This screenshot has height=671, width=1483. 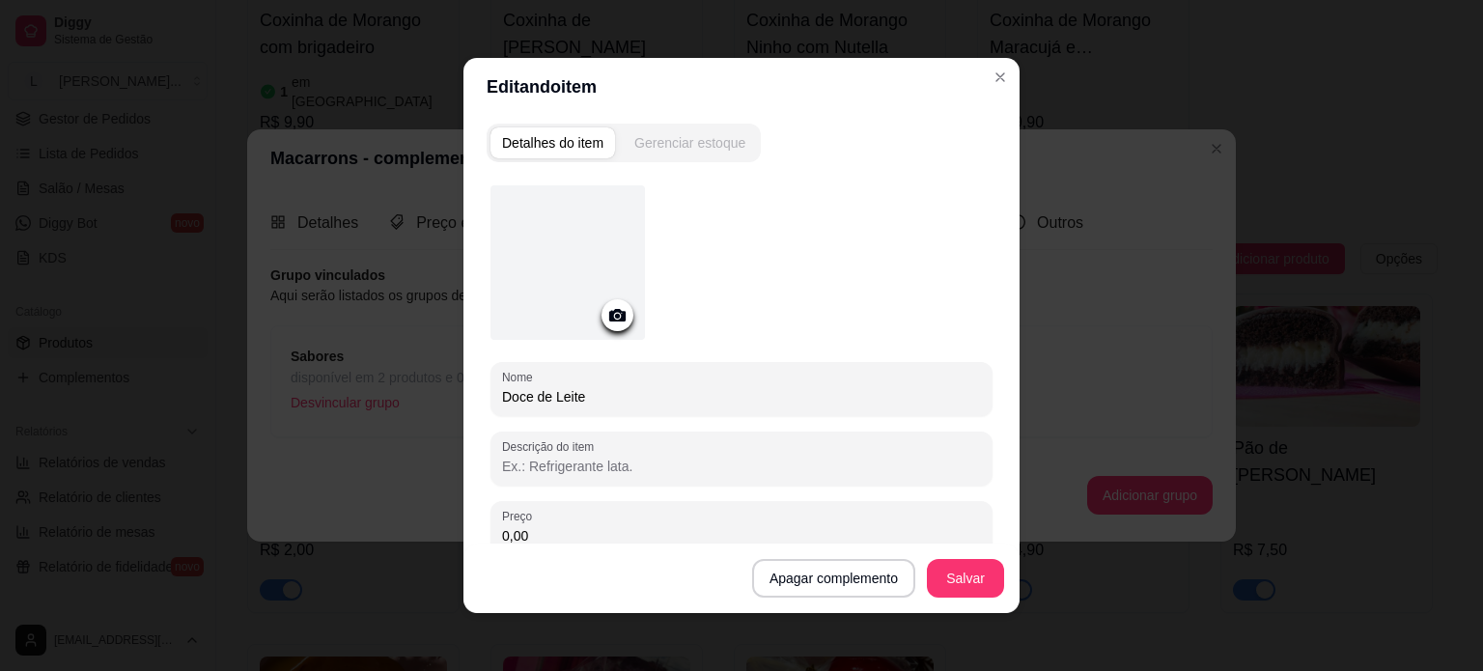 What do you see at coordinates (1000, 77) in the screenshot?
I see `button: Close` at bounding box center [1000, 77].